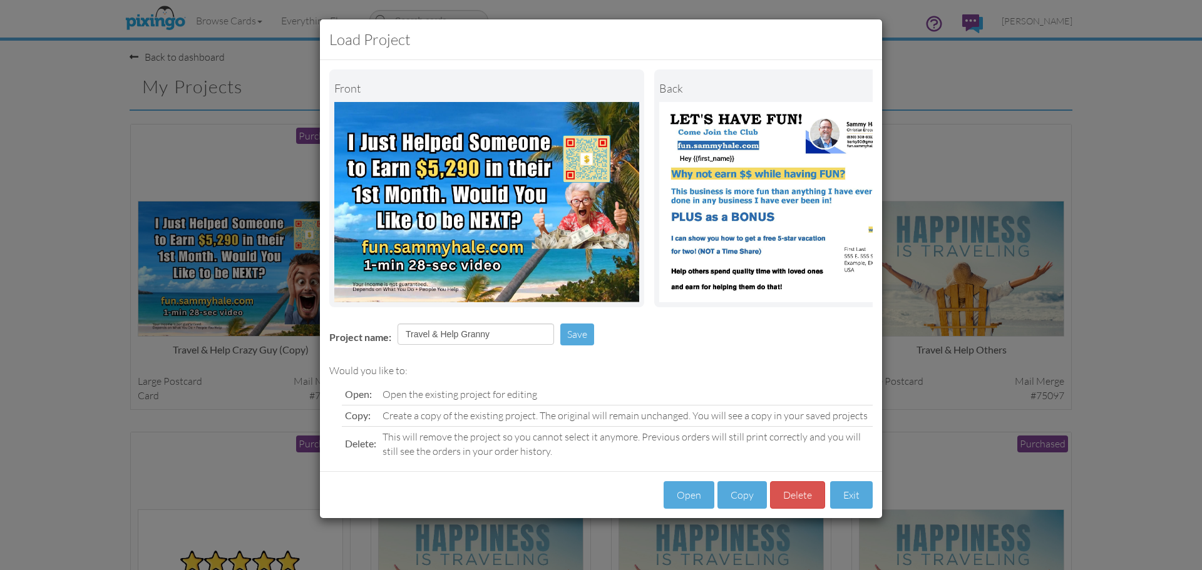  What do you see at coordinates (486, 88) in the screenshot?
I see `div: Front` at bounding box center [486, 88].